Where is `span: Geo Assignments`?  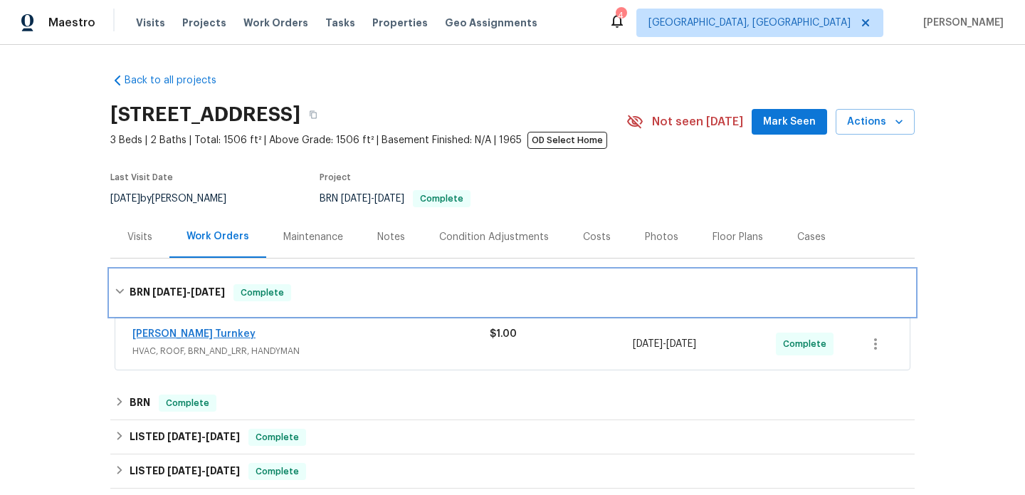
span: Geo Assignments is located at coordinates (491, 23).